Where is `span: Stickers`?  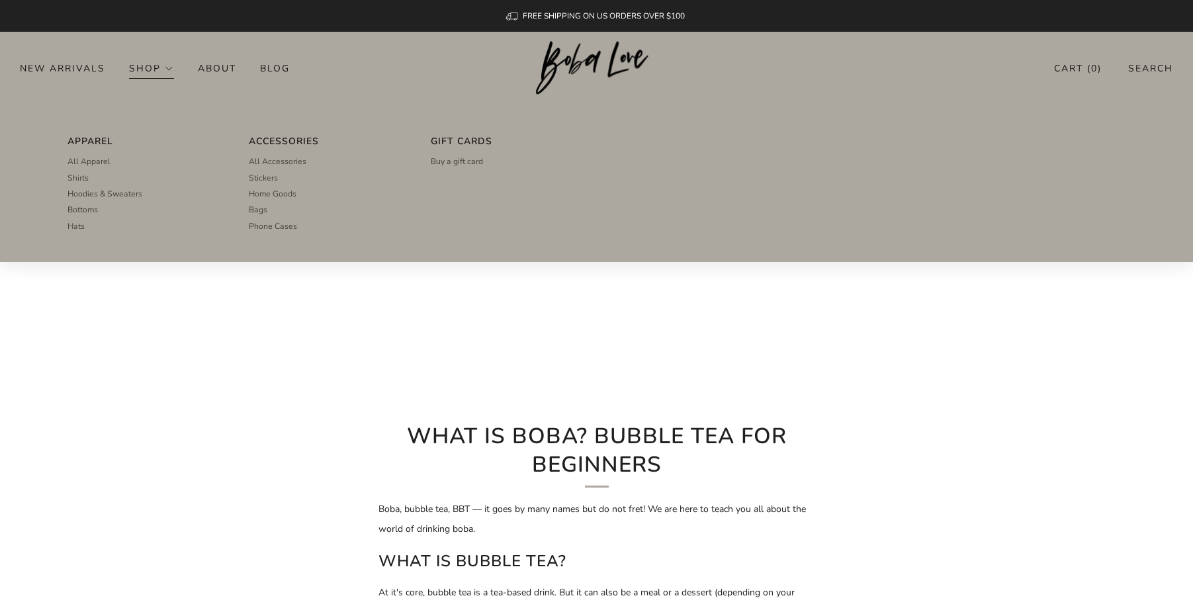
span: Stickers is located at coordinates (263, 178).